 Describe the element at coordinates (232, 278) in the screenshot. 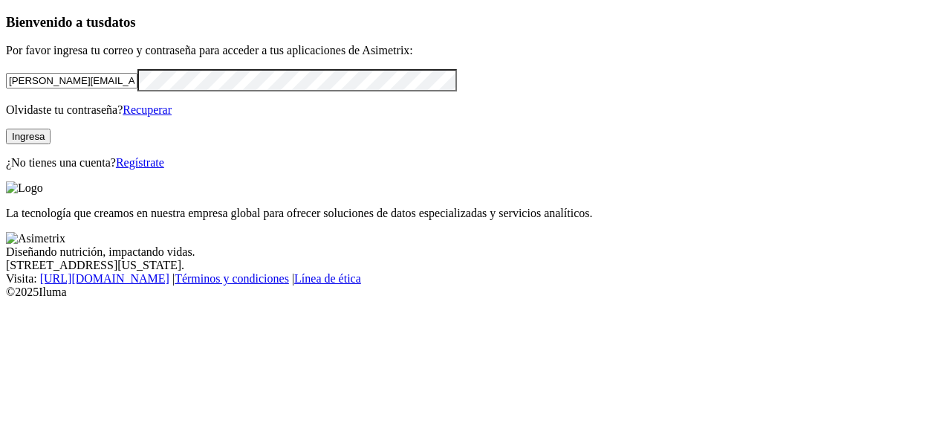

I see `a: Términos y condiciones` at that location.